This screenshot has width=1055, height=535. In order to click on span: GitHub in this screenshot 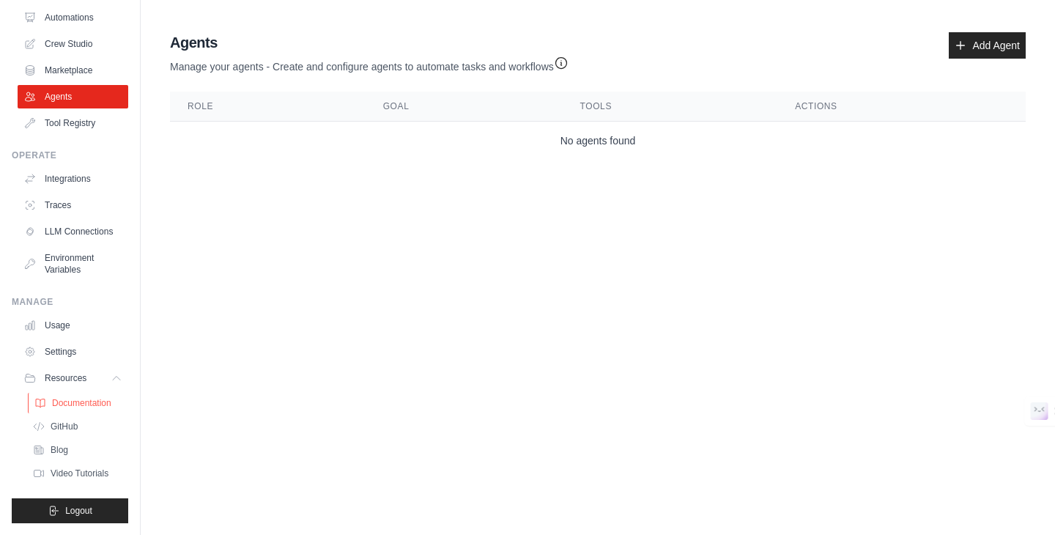, I will do `click(64, 426)`.